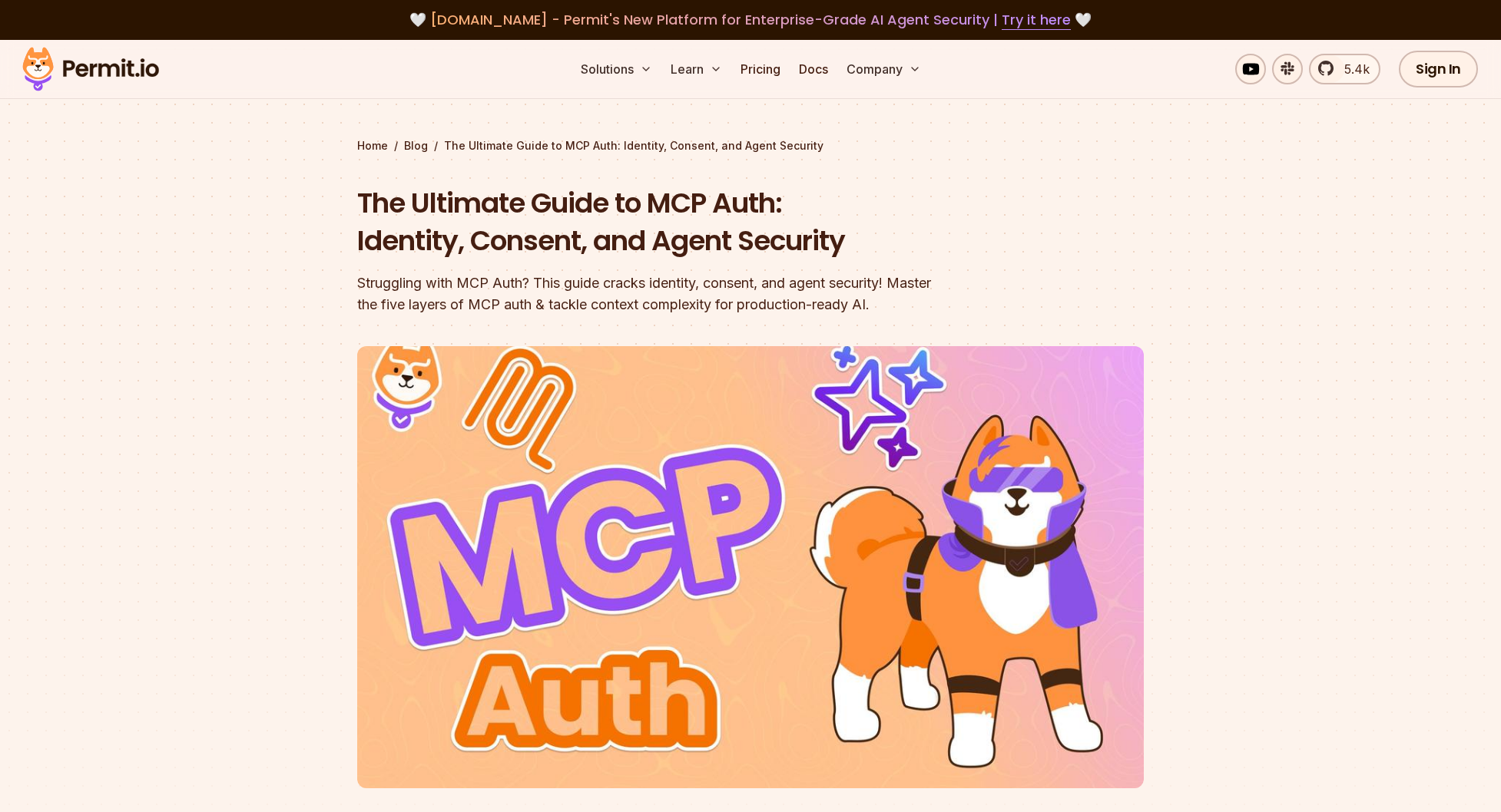  I want to click on img: The Ultimate Guide to MCP Auth: Identity, Consent, and Agent Security, so click(750, 567).